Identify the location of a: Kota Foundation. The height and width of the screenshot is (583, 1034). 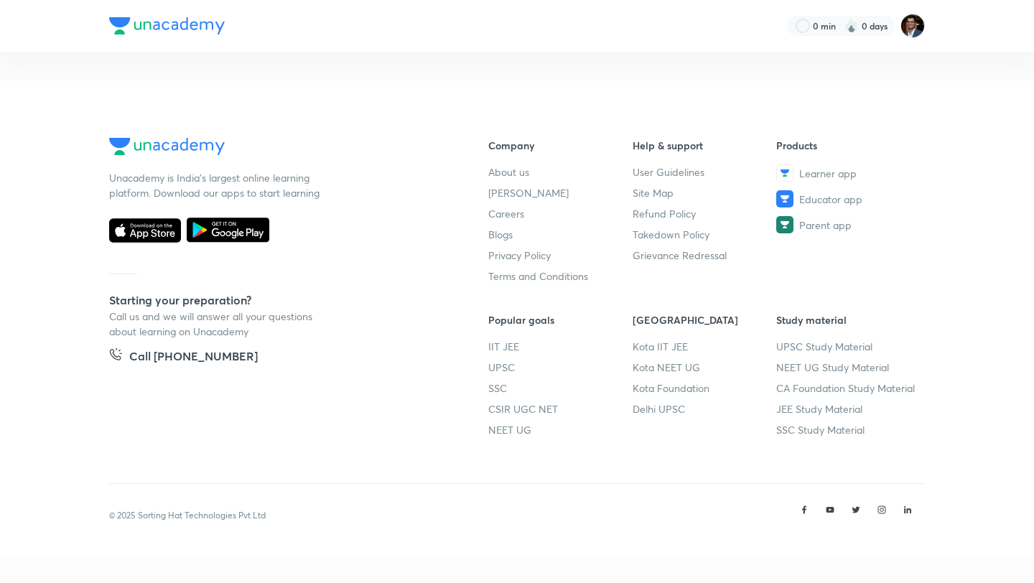
(704, 388).